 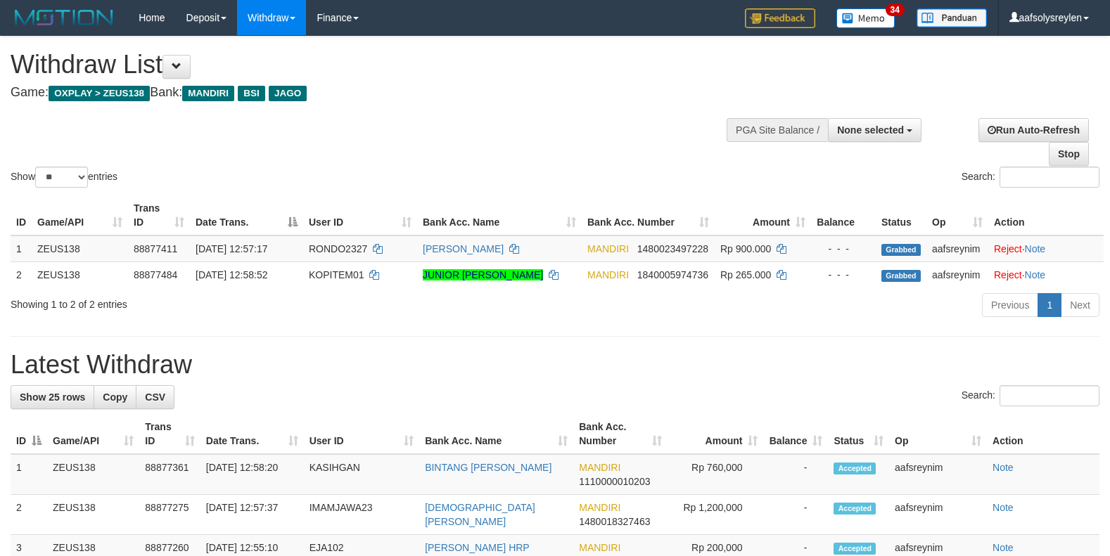 What do you see at coordinates (52, 397) in the screenshot?
I see `span: Show 25 rows` at bounding box center [52, 397].